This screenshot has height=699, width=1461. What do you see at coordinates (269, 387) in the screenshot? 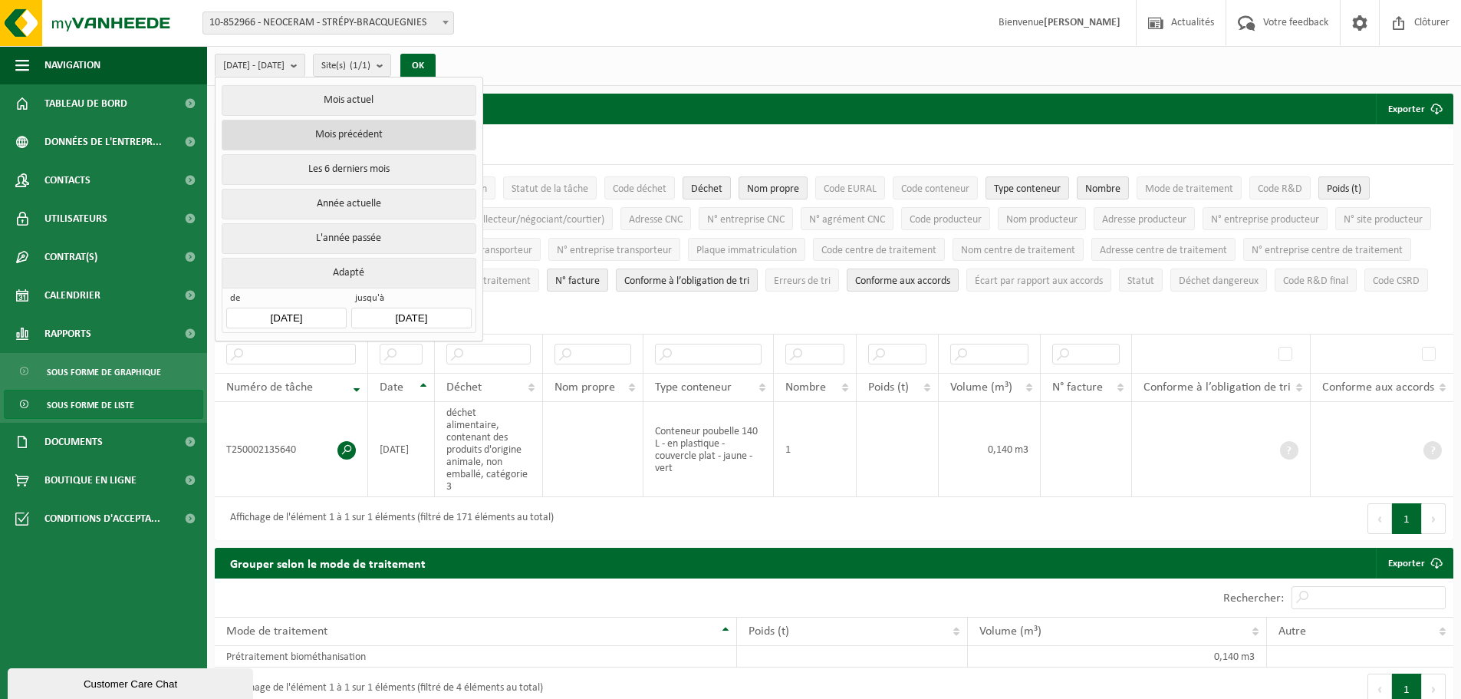
I see `span: Numéro de tâche` at bounding box center [269, 387].